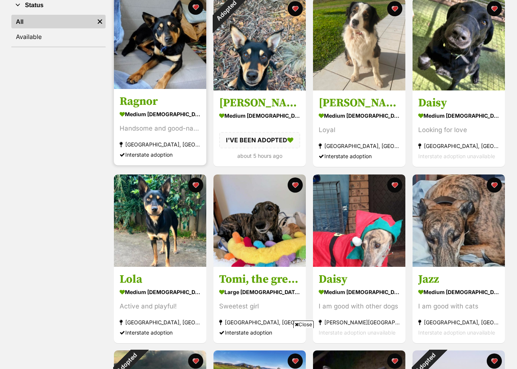 This screenshot has width=517, height=369. I want to click on div: Handsome and good-nature!, so click(160, 129).